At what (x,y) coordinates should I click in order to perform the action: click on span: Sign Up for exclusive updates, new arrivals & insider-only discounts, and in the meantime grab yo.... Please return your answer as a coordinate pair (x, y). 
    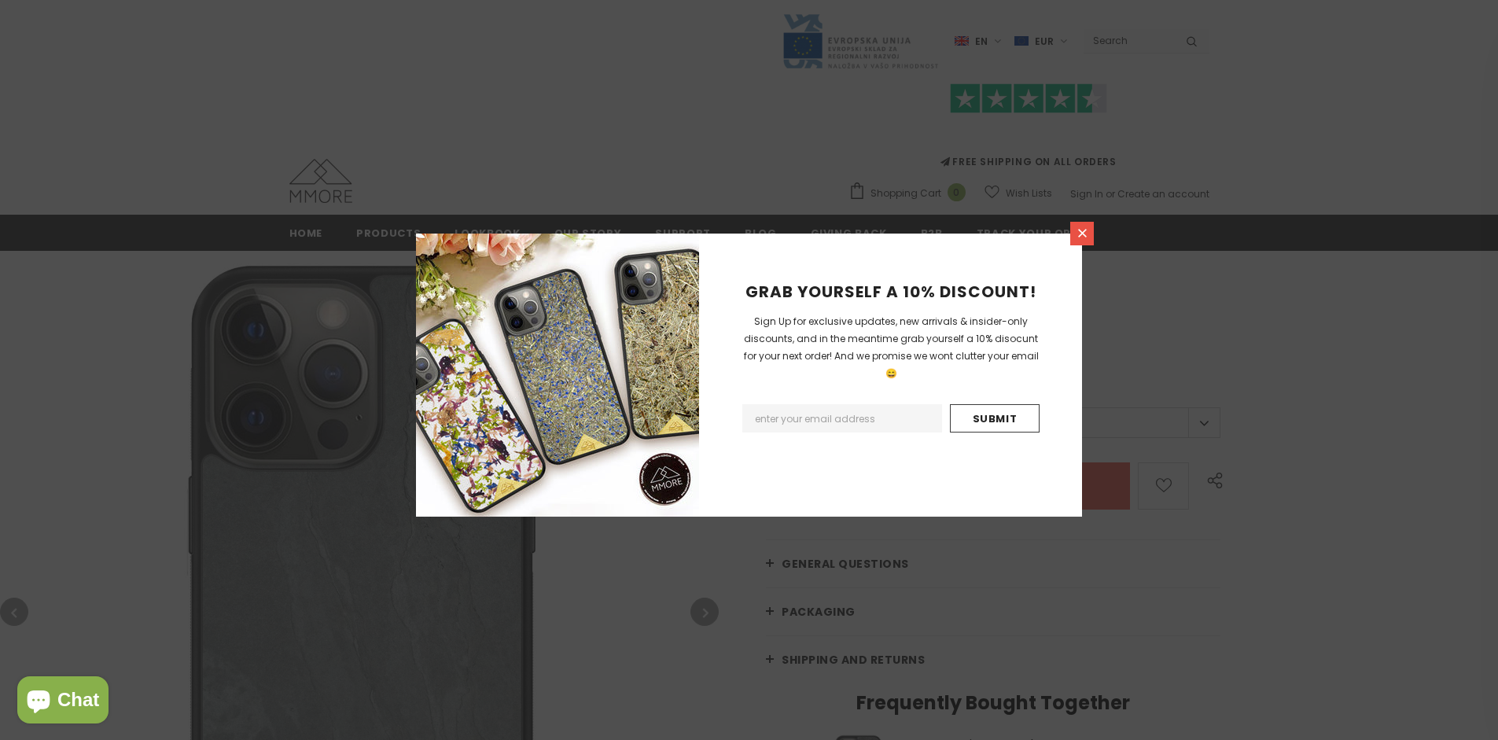
    Looking at the image, I should click on (891, 347).